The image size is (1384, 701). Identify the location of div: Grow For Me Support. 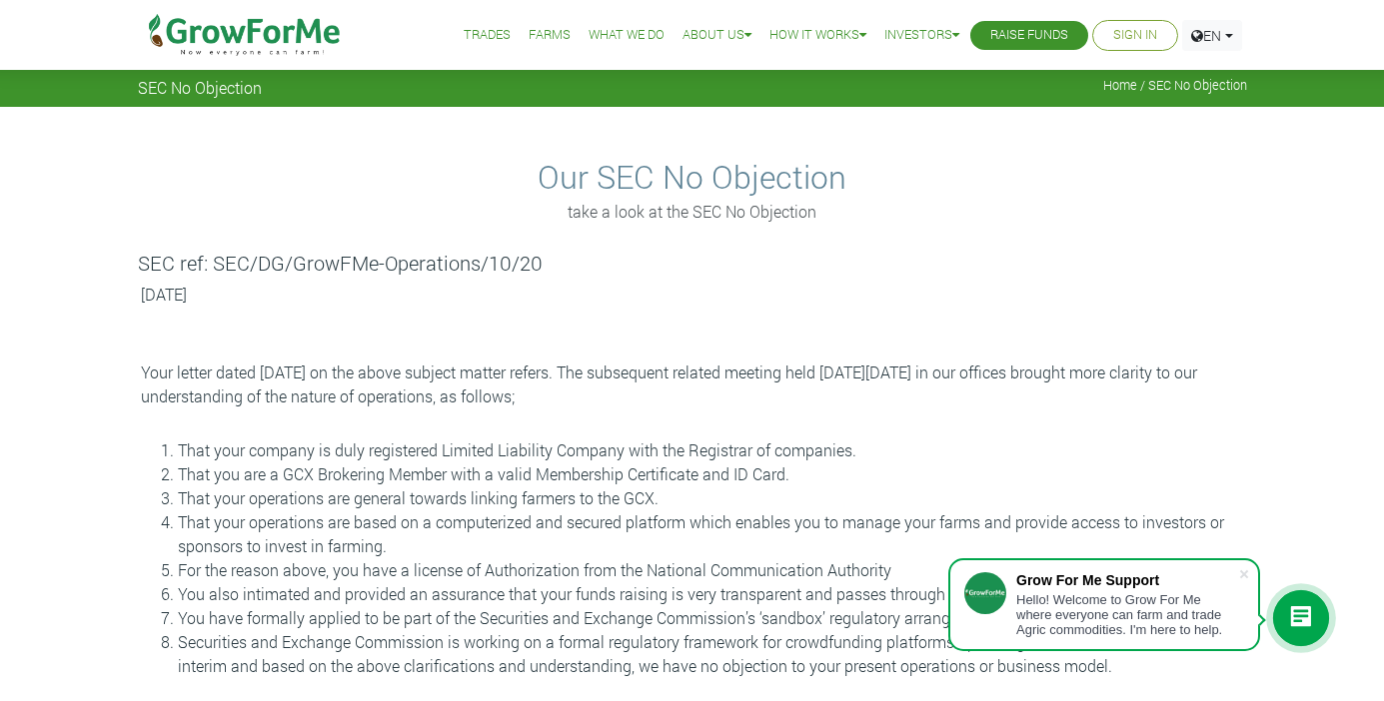
(1127, 580).